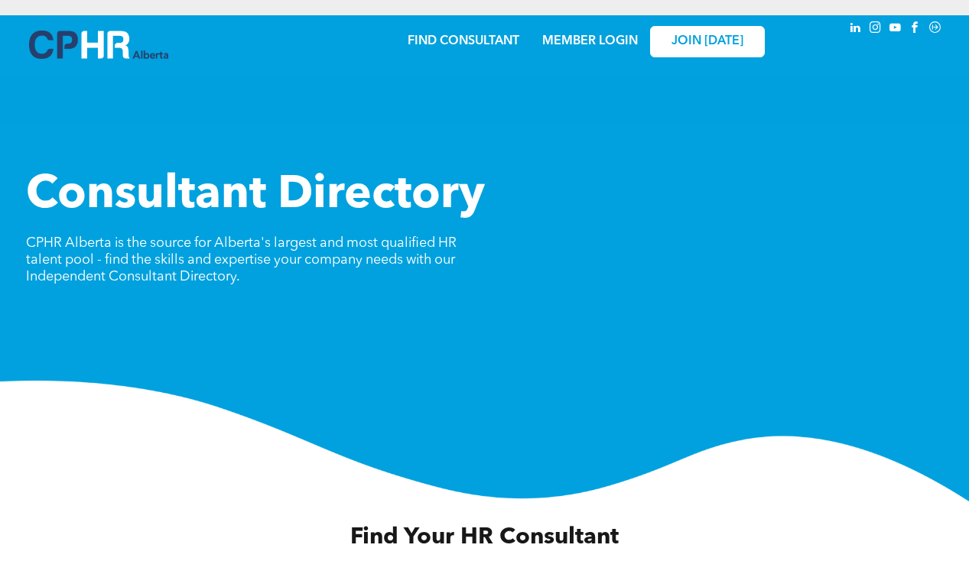 The height and width of the screenshot is (561, 969). Describe the element at coordinates (241, 260) in the screenshot. I see `span: CPHR Alberta is the source for Alberta's largest and most qualified HR talent pool - find the ski...` at that location.